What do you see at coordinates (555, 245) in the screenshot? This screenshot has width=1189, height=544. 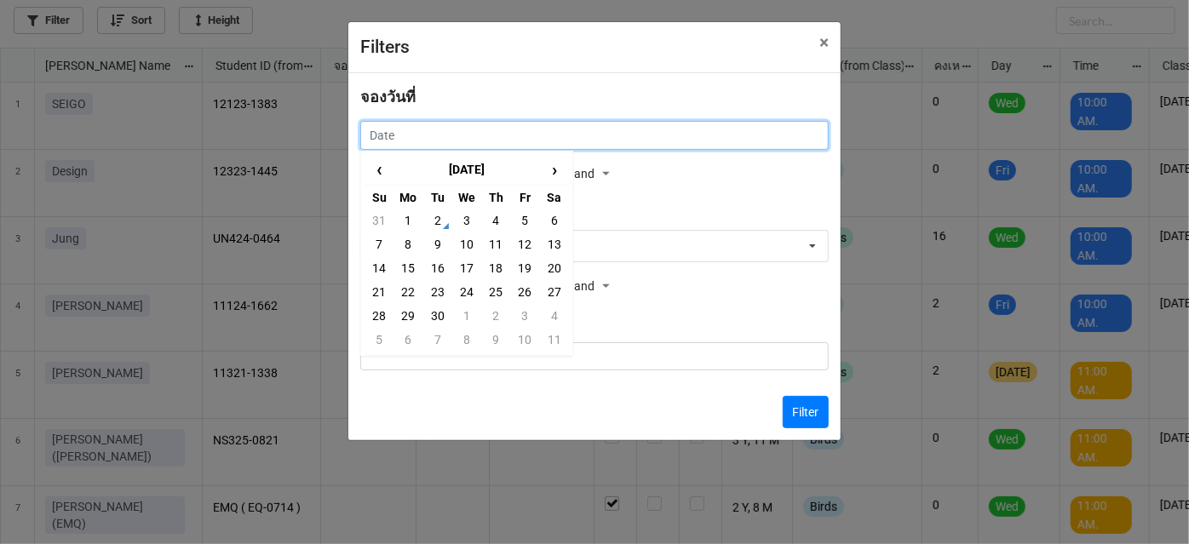 I see `td: 13` at bounding box center [555, 245].